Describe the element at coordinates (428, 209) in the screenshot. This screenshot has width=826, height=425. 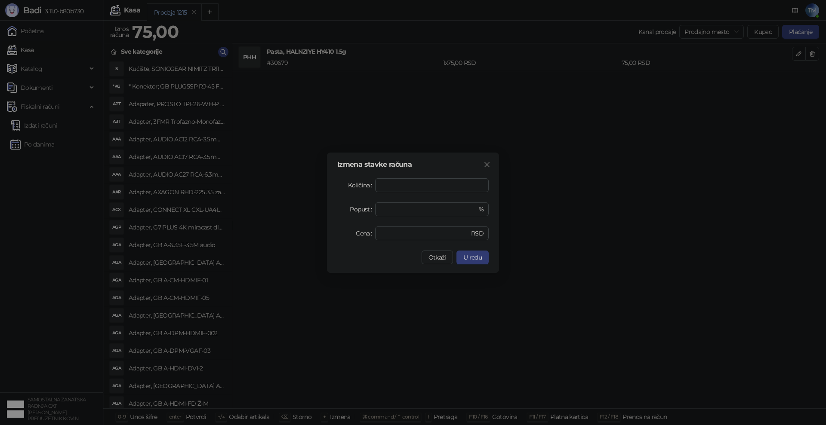
I see `input: Popust` at that location.